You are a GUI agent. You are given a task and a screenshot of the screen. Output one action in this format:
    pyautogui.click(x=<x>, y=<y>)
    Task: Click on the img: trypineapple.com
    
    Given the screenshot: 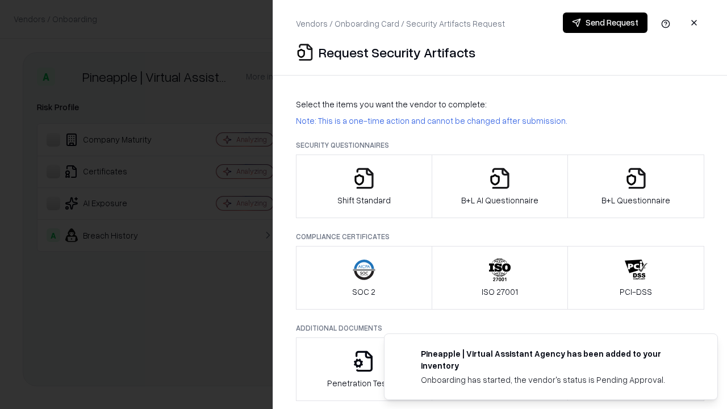 What is the action you would take?
    pyautogui.click(x=405, y=354)
    